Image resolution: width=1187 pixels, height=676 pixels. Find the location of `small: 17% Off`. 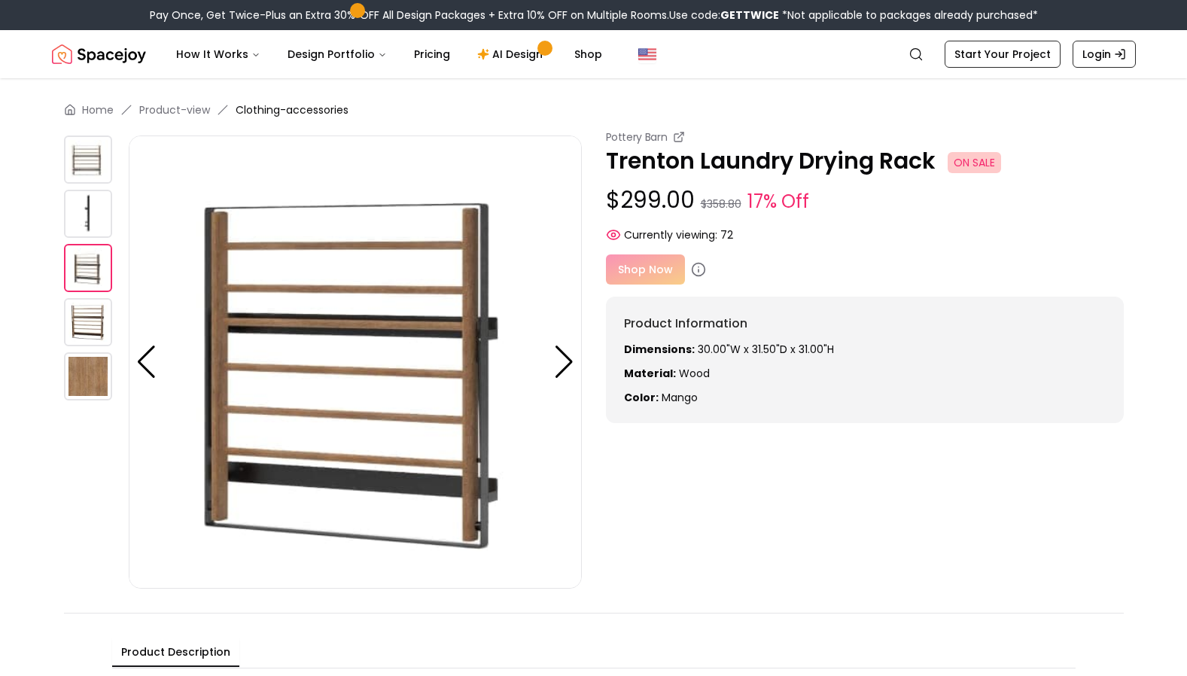

small: 17% Off is located at coordinates (778, 202).